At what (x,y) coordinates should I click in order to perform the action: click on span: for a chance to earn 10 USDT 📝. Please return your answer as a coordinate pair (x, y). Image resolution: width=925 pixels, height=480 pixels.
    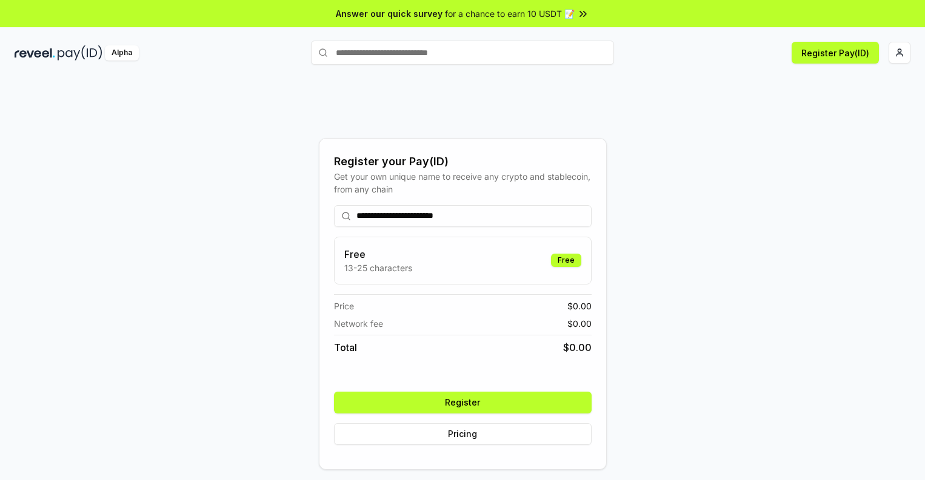
    Looking at the image, I should click on (510, 13).